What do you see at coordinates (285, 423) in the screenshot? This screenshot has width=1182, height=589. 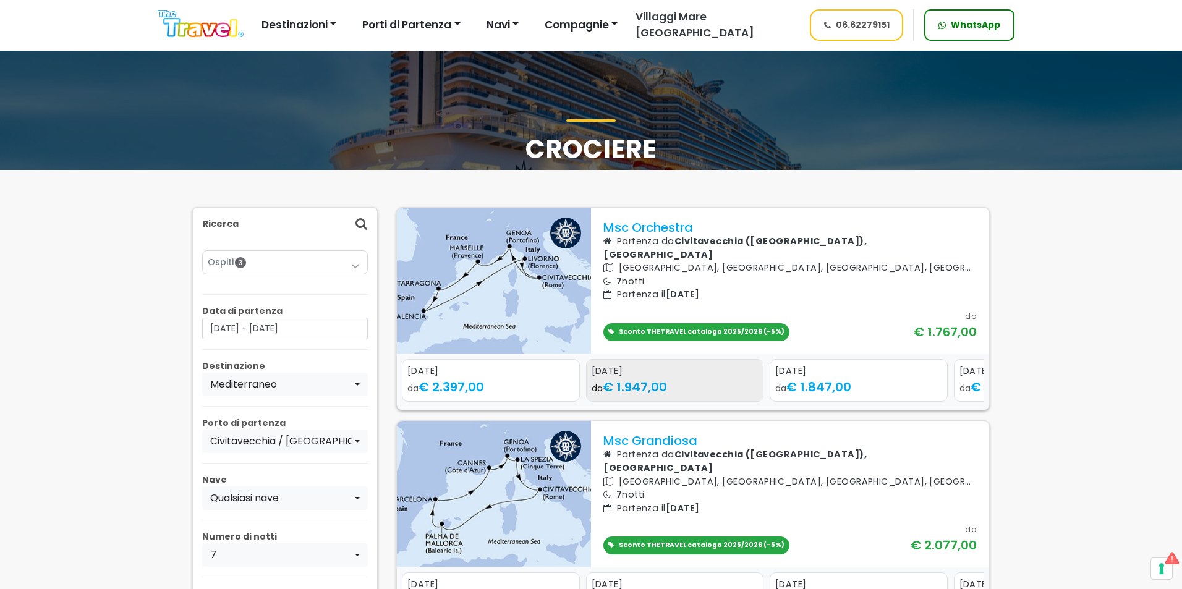 I see `p: Porto di partenza` at bounding box center [285, 423].